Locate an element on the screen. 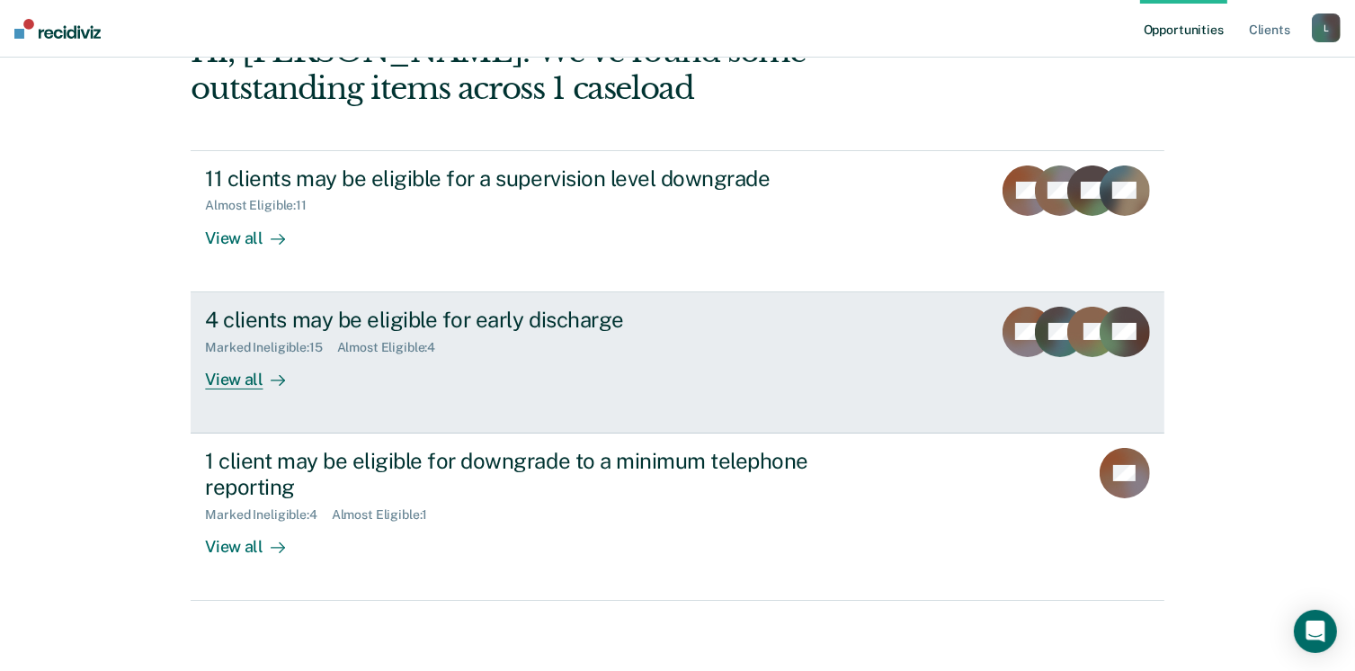 This screenshot has width=1355, height=671. div: Almost Eligible : 4 is located at coordinates (394, 347).